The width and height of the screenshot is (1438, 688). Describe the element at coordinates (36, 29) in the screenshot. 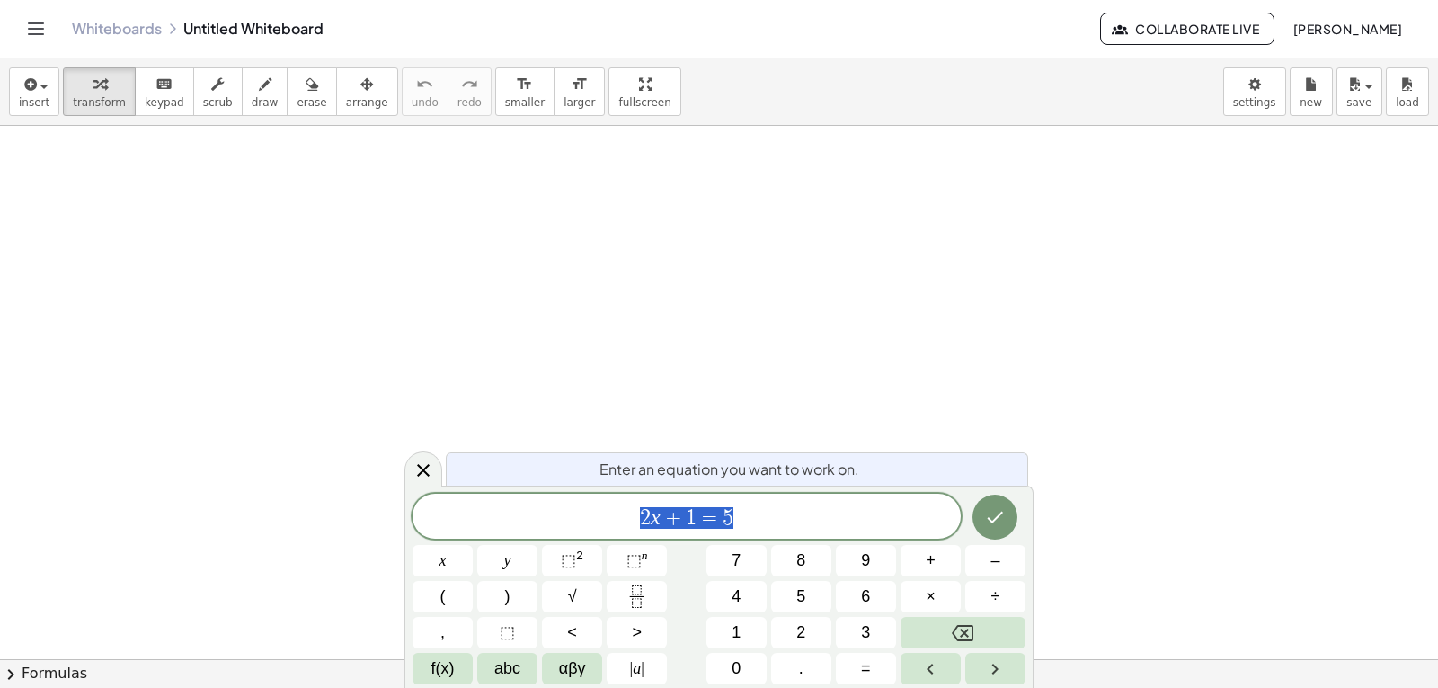

I see `button: Toggle navigation` at that location.